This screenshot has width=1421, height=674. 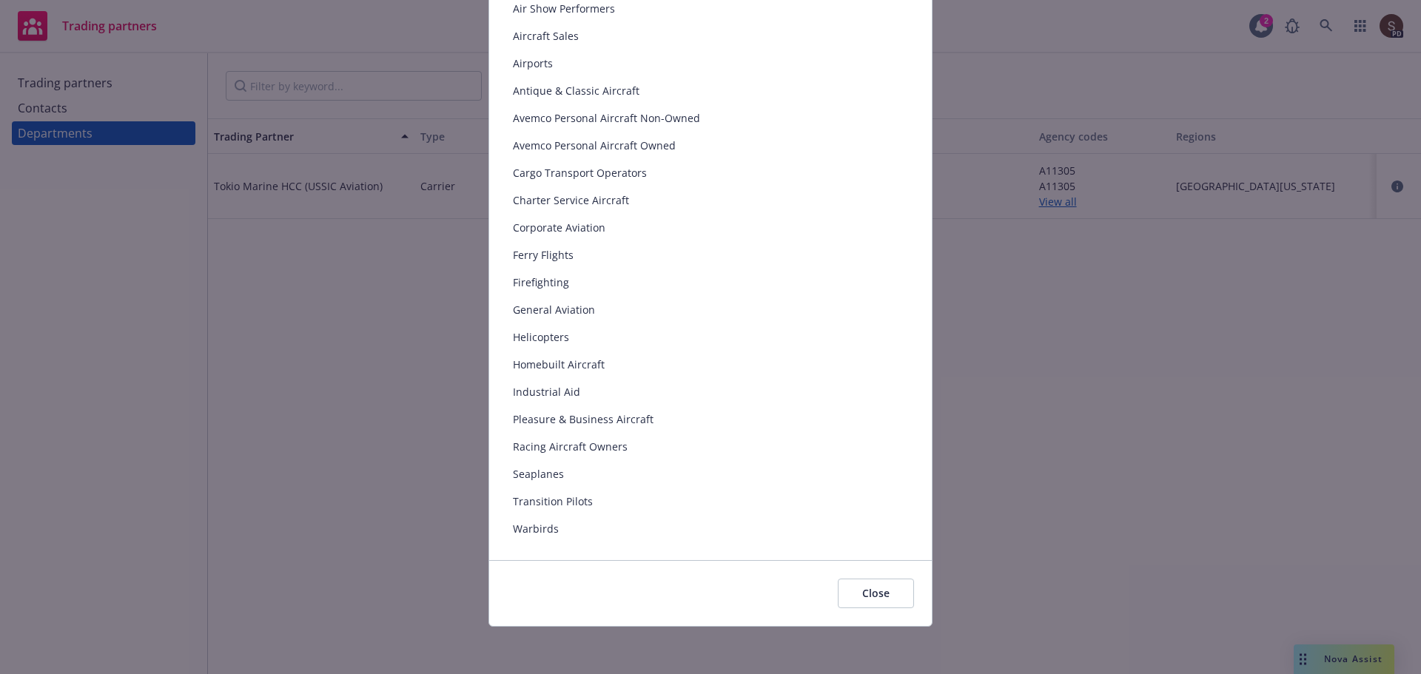 What do you see at coordinates (711, 309) in the screenshot?
I see `span: General Aviation` at bounding box center [711, 309].